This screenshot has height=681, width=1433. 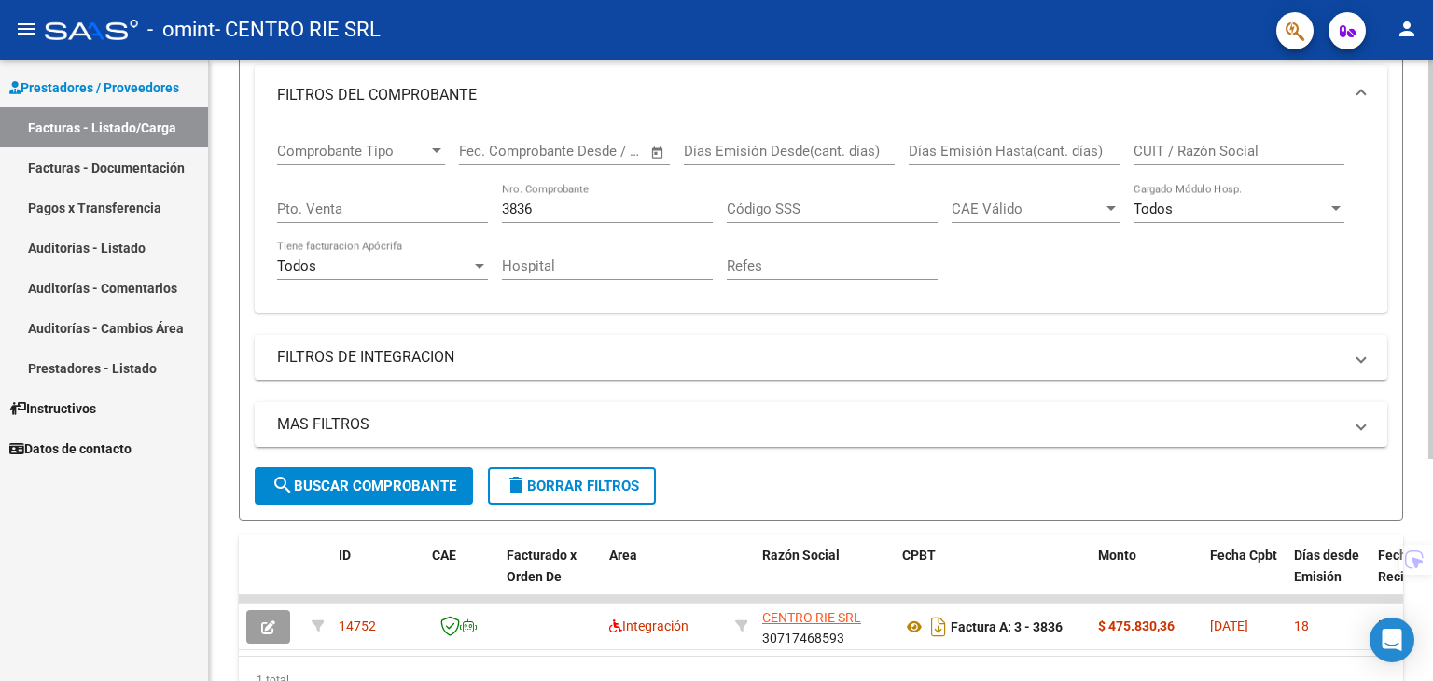 What do you see at coordinates (919, 555) in the screenshot?
I see `span: CPBT` at bounding box center [919, 555].